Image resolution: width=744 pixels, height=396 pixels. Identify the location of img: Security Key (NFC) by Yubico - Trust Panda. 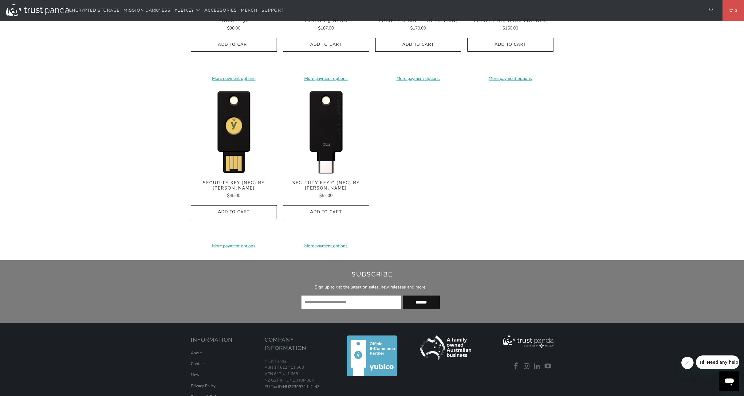
(234, 131).